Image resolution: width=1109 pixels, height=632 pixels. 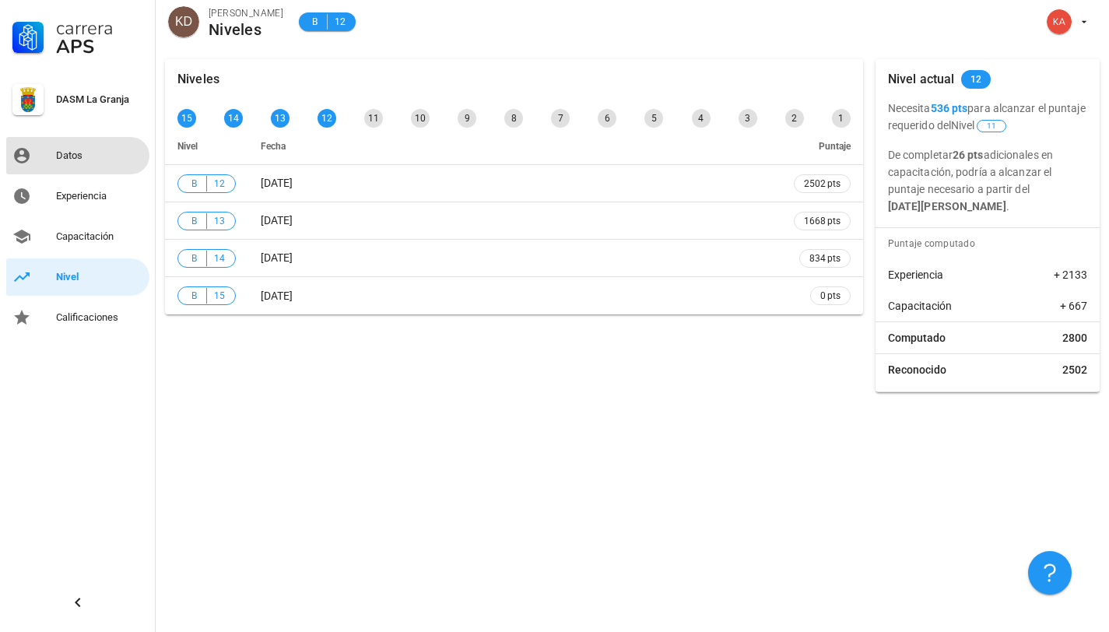 I want to click on div: 10, so click(x=420, y=118).